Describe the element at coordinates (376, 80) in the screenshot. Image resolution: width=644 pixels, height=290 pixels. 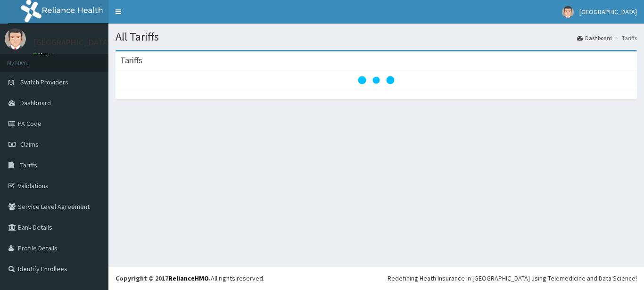
I see `svg: audio-loading` at that location.